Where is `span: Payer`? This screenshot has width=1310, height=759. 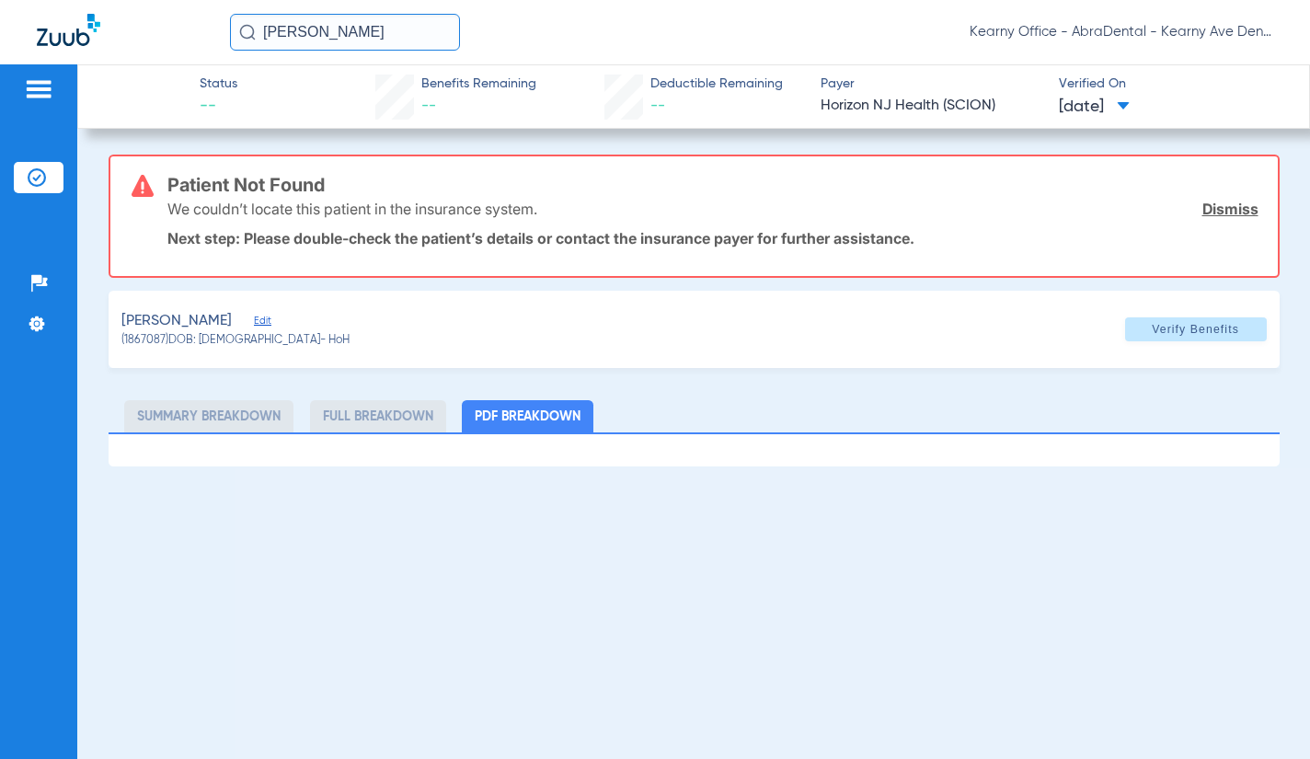 span: Payer is located at coordinates (931, 84).